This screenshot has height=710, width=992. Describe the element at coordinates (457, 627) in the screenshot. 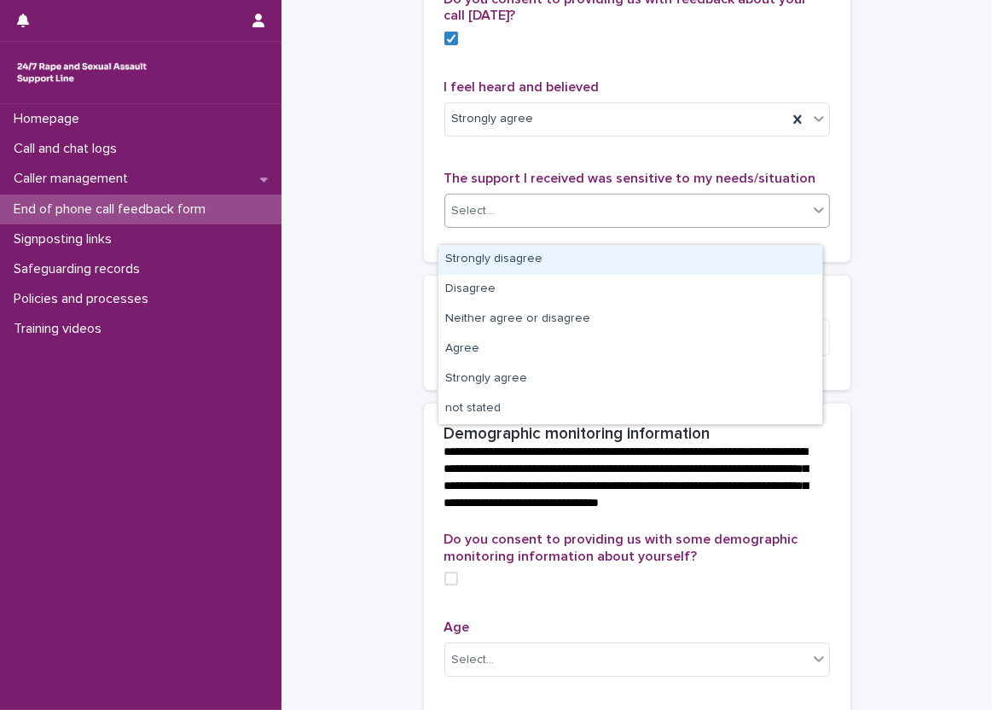

I see `span: Age` at that location.